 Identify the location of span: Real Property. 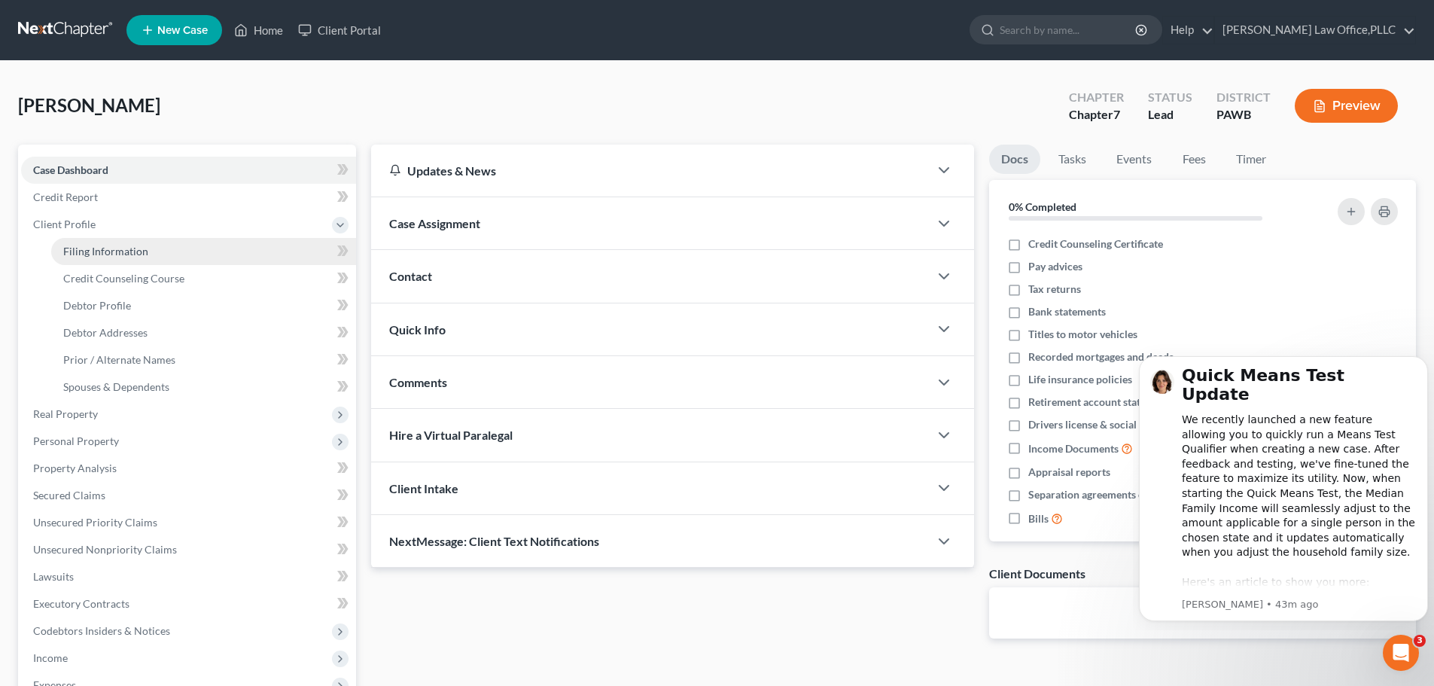
(65, 413).